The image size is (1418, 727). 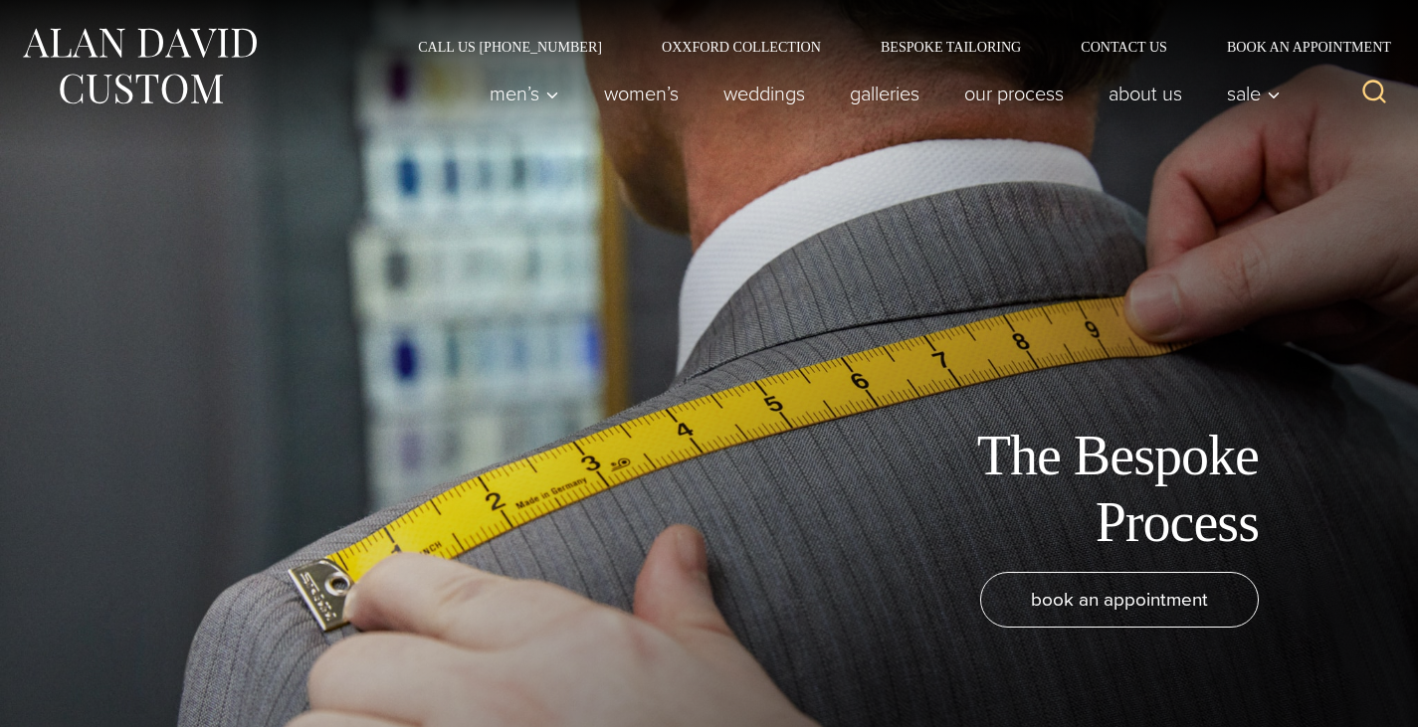 I want to click on nav: Primary Navigation, so click(x=879, y=94).